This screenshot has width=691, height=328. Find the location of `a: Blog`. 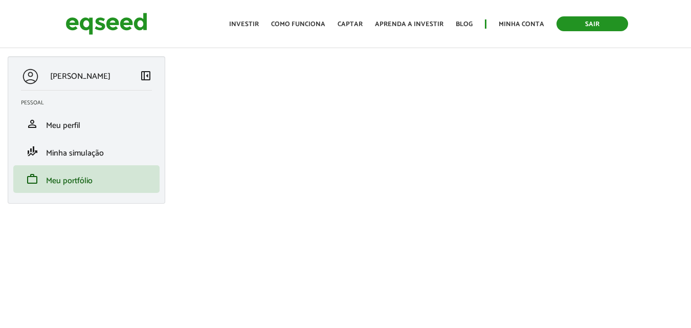

a: Blog is located at coordinates (464, 24).